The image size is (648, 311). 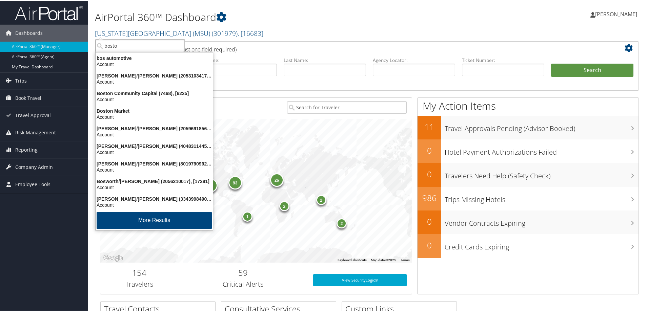 I want to click on button: Search, so click(x=592, y=70).